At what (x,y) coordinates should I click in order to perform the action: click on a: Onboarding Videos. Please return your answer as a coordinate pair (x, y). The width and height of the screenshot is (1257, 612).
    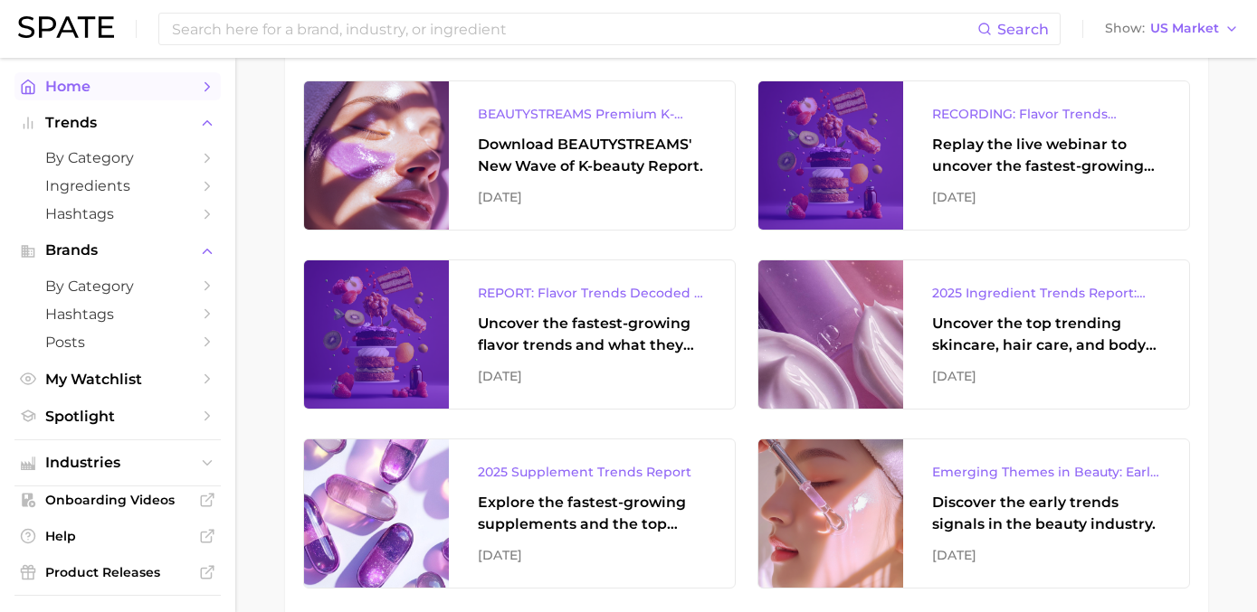
    Looking at the image, I should click on (118, 500).